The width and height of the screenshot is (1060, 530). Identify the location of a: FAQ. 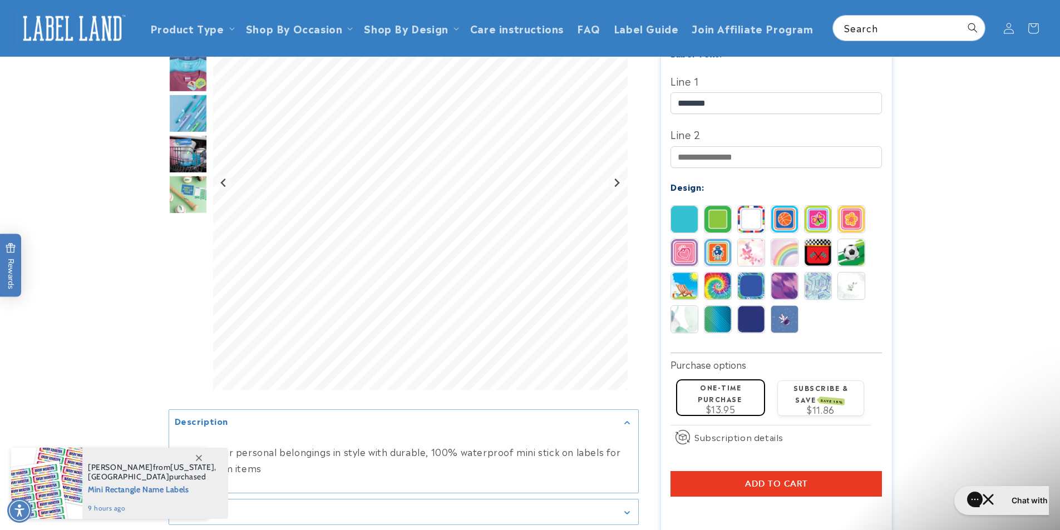
(588, 28).